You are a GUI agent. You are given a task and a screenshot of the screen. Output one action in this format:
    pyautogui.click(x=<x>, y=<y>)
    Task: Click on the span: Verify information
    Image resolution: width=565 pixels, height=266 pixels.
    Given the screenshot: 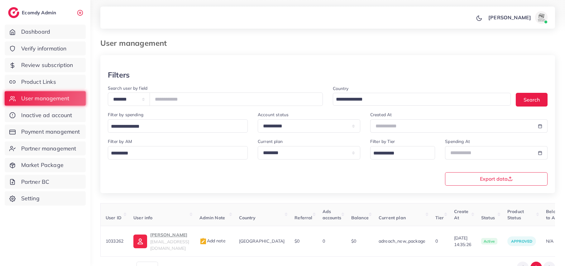 What is the action you would take?
    pyautogui.click(x=44, y=49)
    